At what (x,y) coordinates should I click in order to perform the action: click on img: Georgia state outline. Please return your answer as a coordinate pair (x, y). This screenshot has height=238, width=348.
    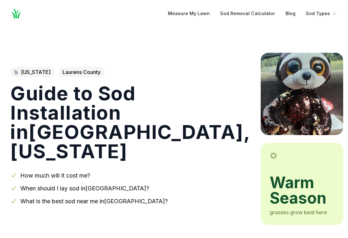
    Looking at the image, I should click on (16, 72).